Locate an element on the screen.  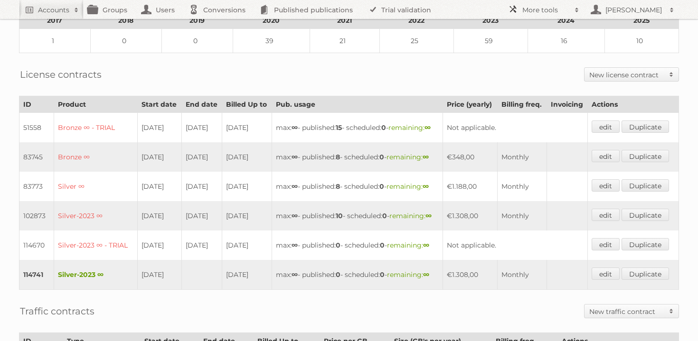
th: 2021 is located at coordinates (344, 20).